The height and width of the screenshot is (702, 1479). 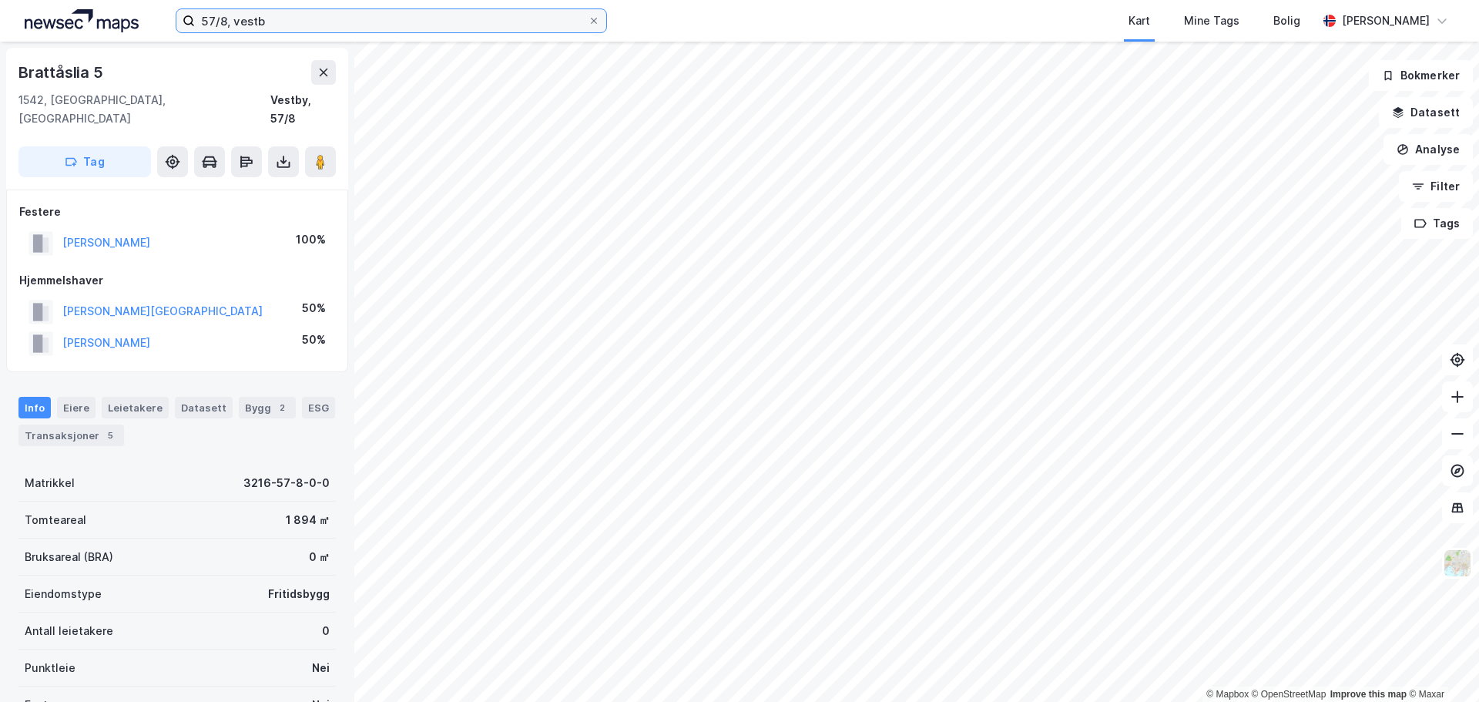 What do you see at coordinates (82, 21) in the screenshot?
I see `img: logo.a4113a55bc3d86da70a041830d287a7e.svg` at bounding box center [82, 21].